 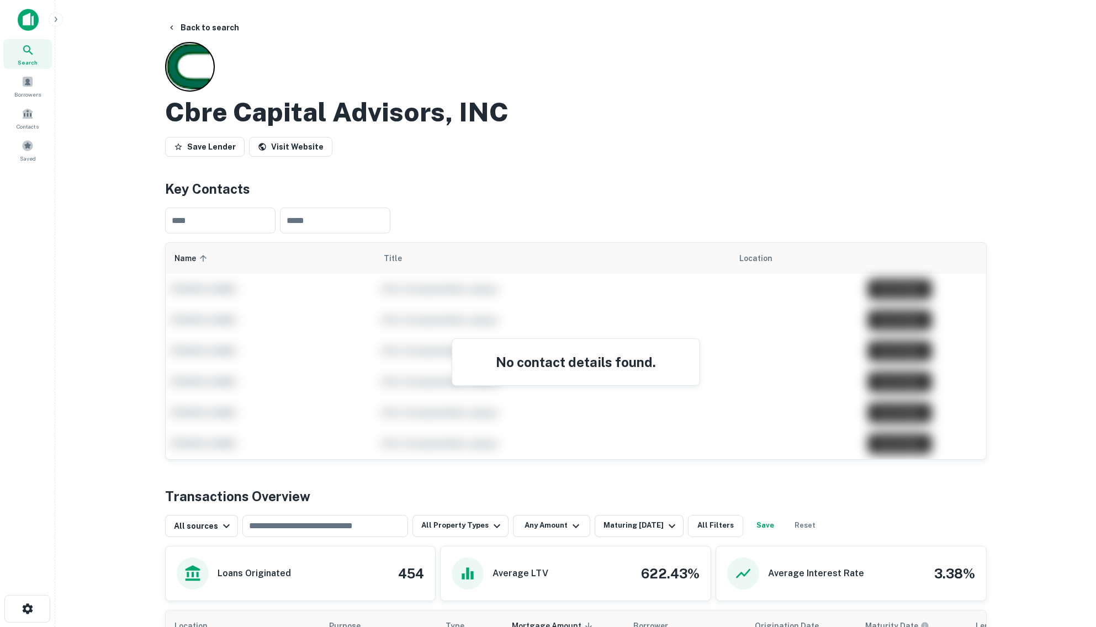 I want to click on h4: No contact details found., so click(x=576, y=362).